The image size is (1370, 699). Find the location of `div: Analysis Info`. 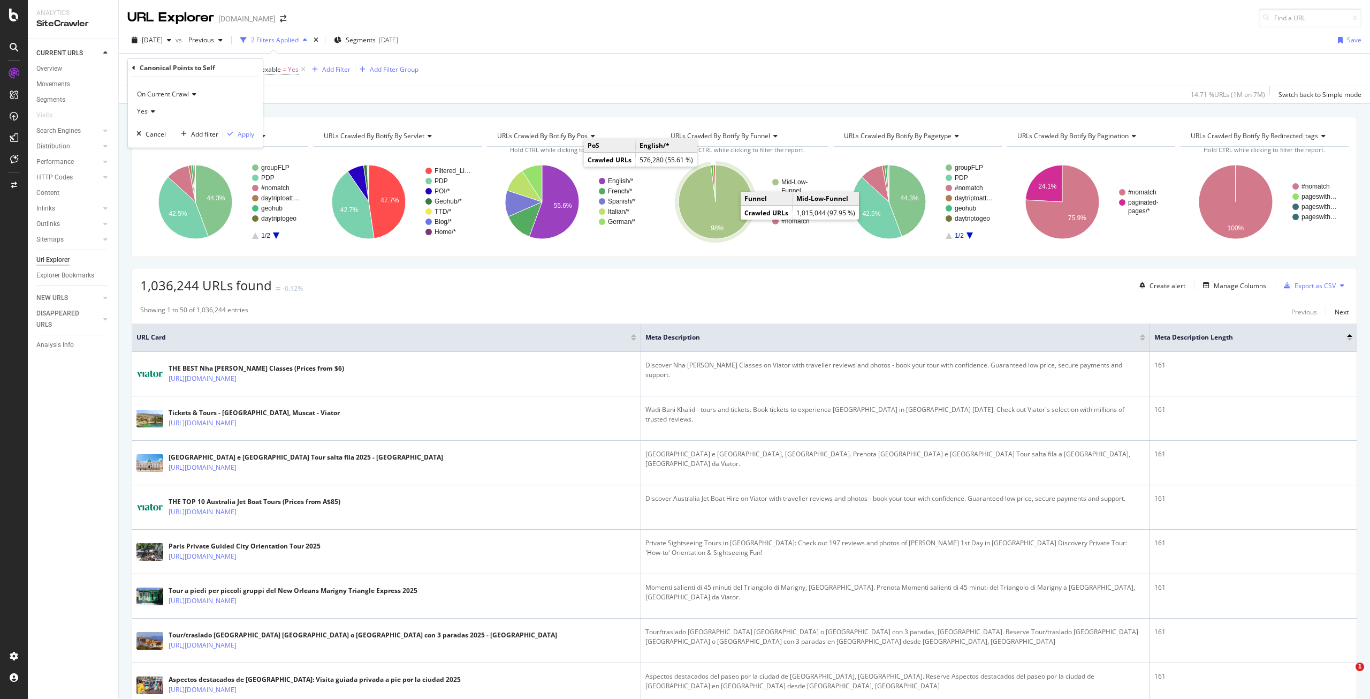

div: Analysis Info is located at coordinates (55, 345).